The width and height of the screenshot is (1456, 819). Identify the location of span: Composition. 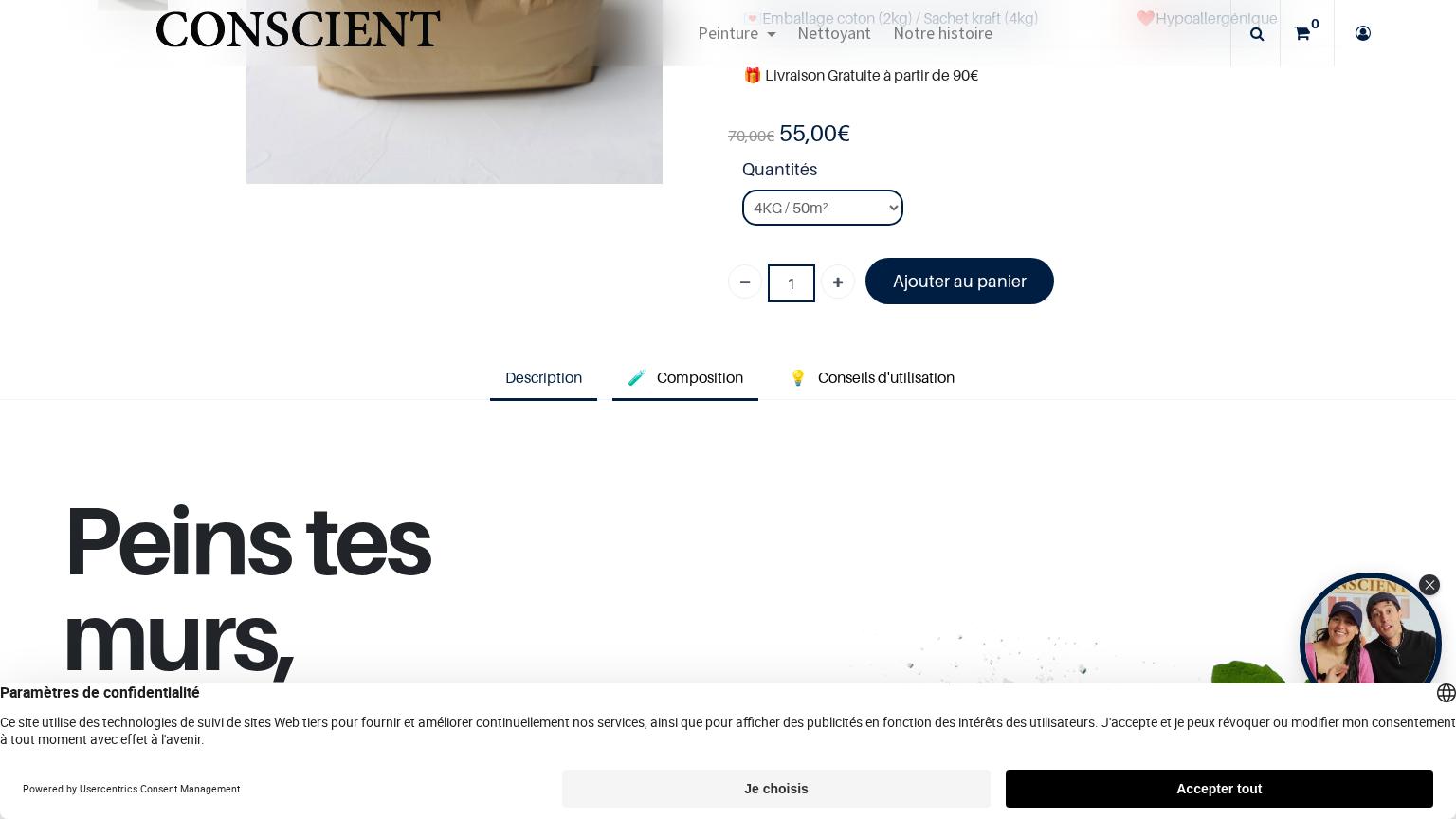
(700, 377).